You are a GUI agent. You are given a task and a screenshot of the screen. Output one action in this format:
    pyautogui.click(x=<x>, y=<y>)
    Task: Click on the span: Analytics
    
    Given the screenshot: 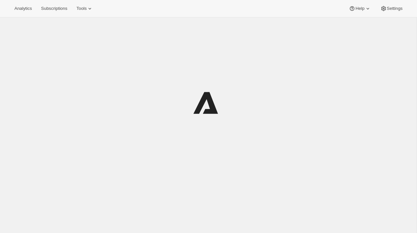 What is the action you would take?
    pyautogui.click(x=23, y=9)
    